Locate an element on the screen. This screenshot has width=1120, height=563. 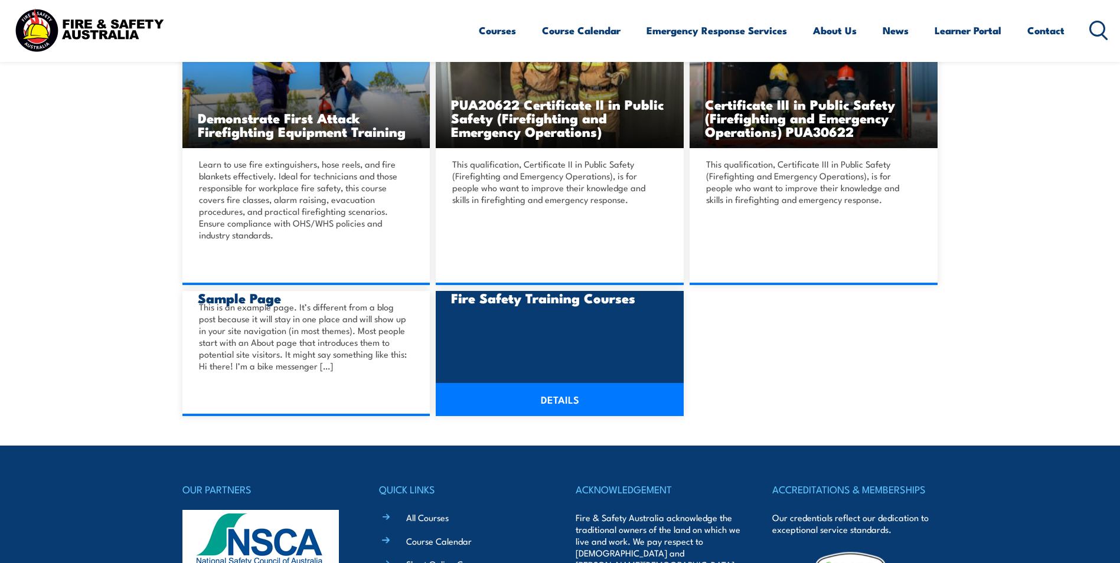
a: All Courses is located at coordinates (427, 517).